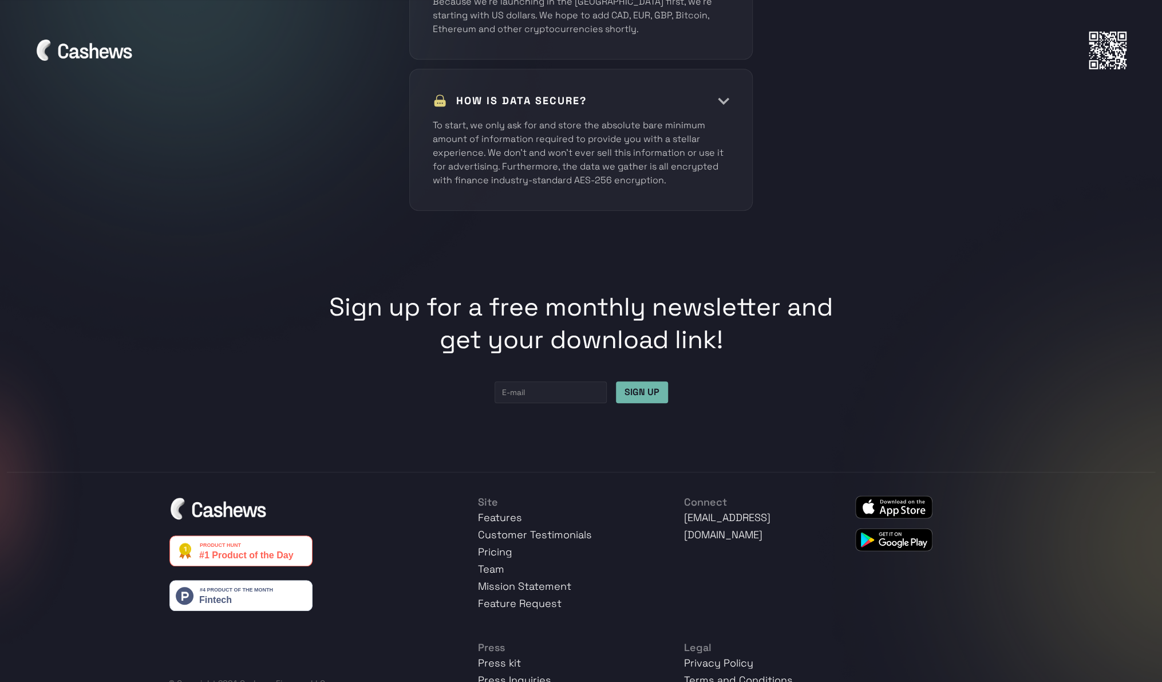 The image size is (1162, 682). I want to click on h1: Sign up for a free monthly newsletter and get your download link!, so click(581, 323).